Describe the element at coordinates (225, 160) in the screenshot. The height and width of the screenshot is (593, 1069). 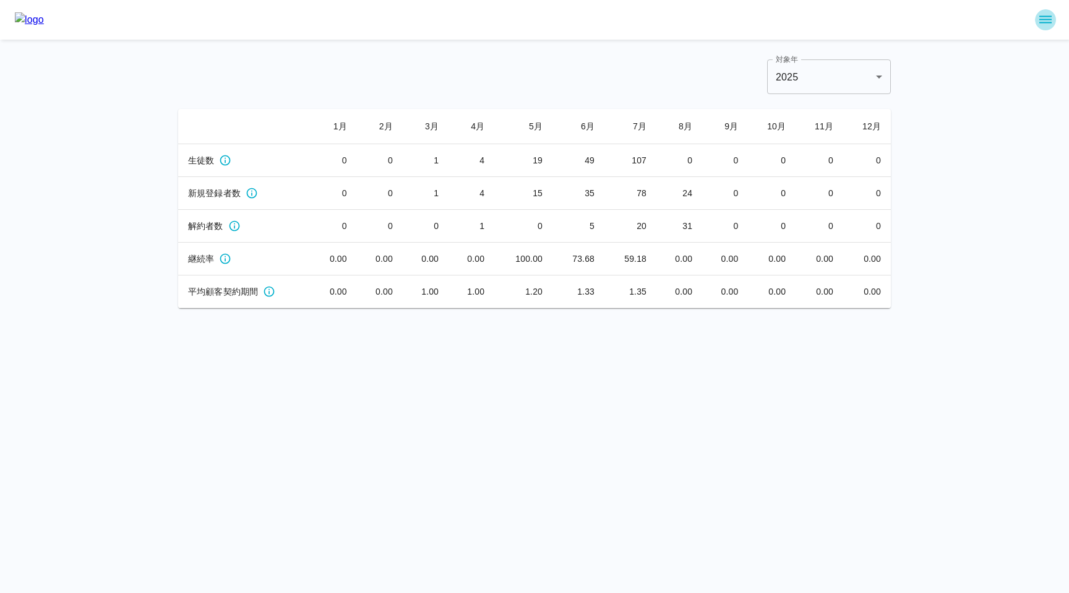
I see `svg: 月ごとのアクティブなサブスク数` at that location.